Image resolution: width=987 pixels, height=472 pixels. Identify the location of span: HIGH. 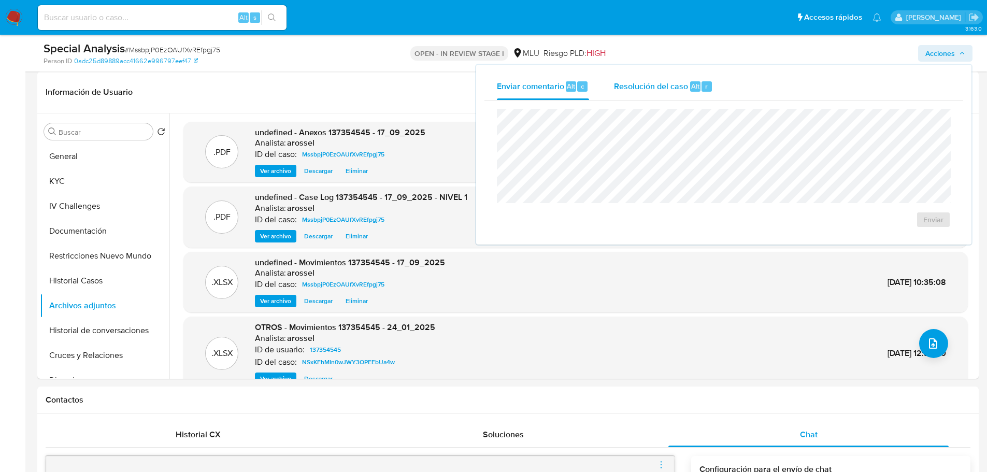
(596, 53).